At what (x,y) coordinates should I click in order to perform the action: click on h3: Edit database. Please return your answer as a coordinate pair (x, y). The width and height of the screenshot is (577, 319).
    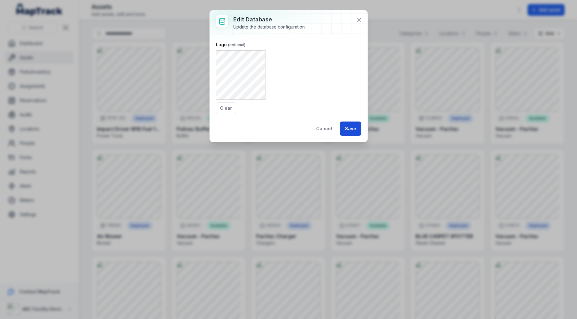
    Looking at the image, I should click on (270, 20).